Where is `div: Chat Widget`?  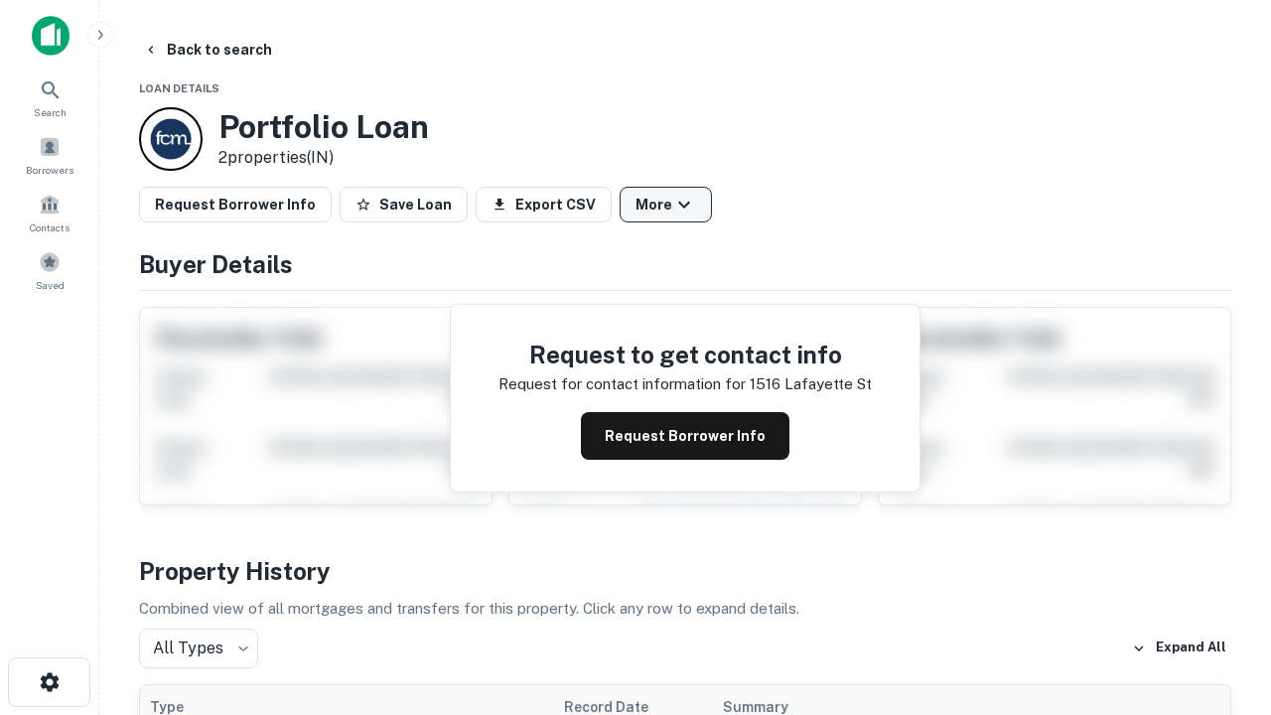 div: Chat Widget is located at coordinates (1221, 604).